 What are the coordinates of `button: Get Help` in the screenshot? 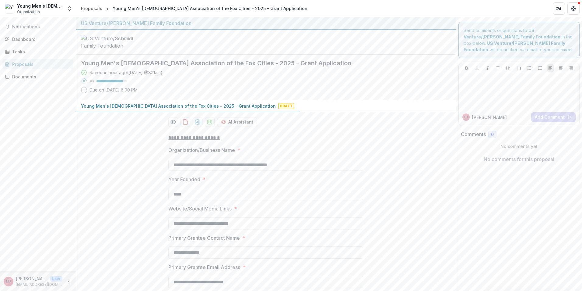 It's located at (574, 9).